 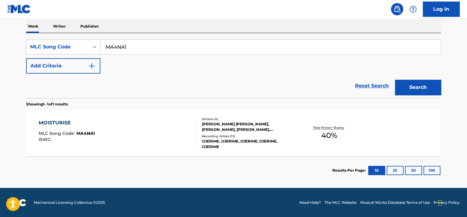 I want to click on span: MLC Song Code :, so click(x=57, y=133).